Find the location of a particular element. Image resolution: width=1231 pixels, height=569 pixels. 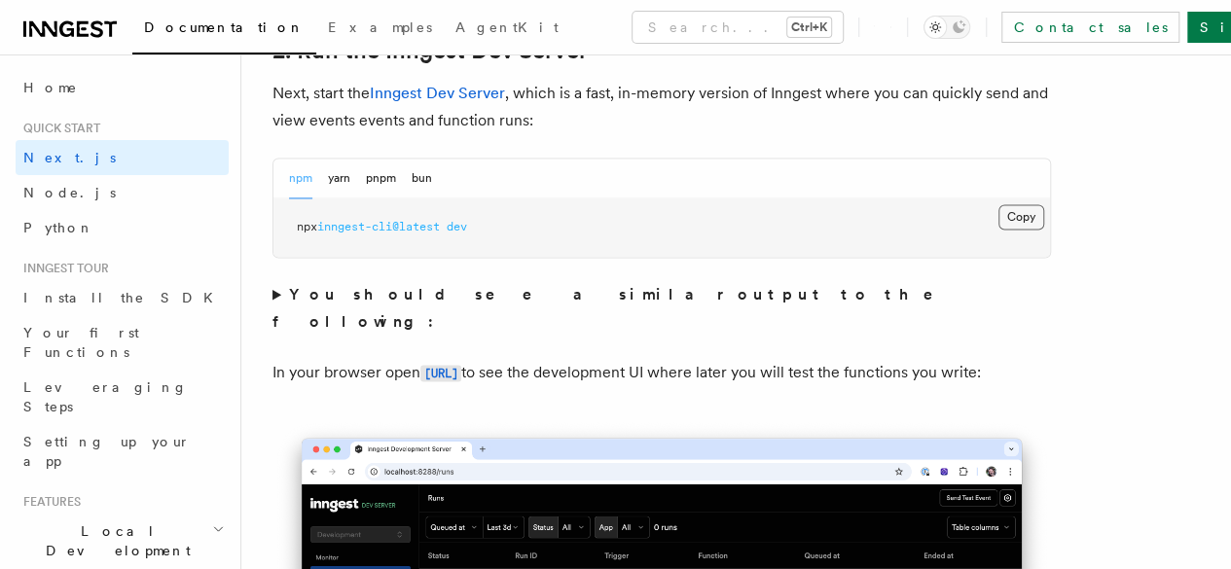

span: Documentation is located at coordinates (224, 27).